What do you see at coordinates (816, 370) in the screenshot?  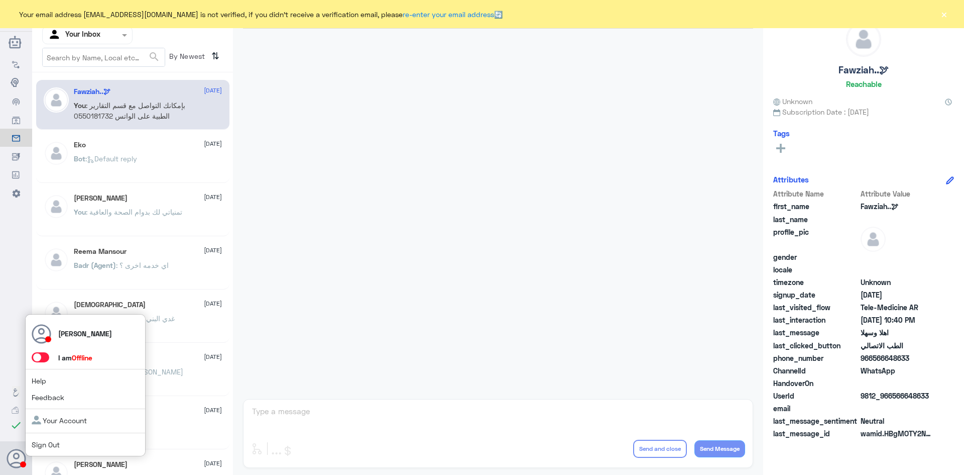 I see `span: ChannelId` at bounding box center [816, 370].